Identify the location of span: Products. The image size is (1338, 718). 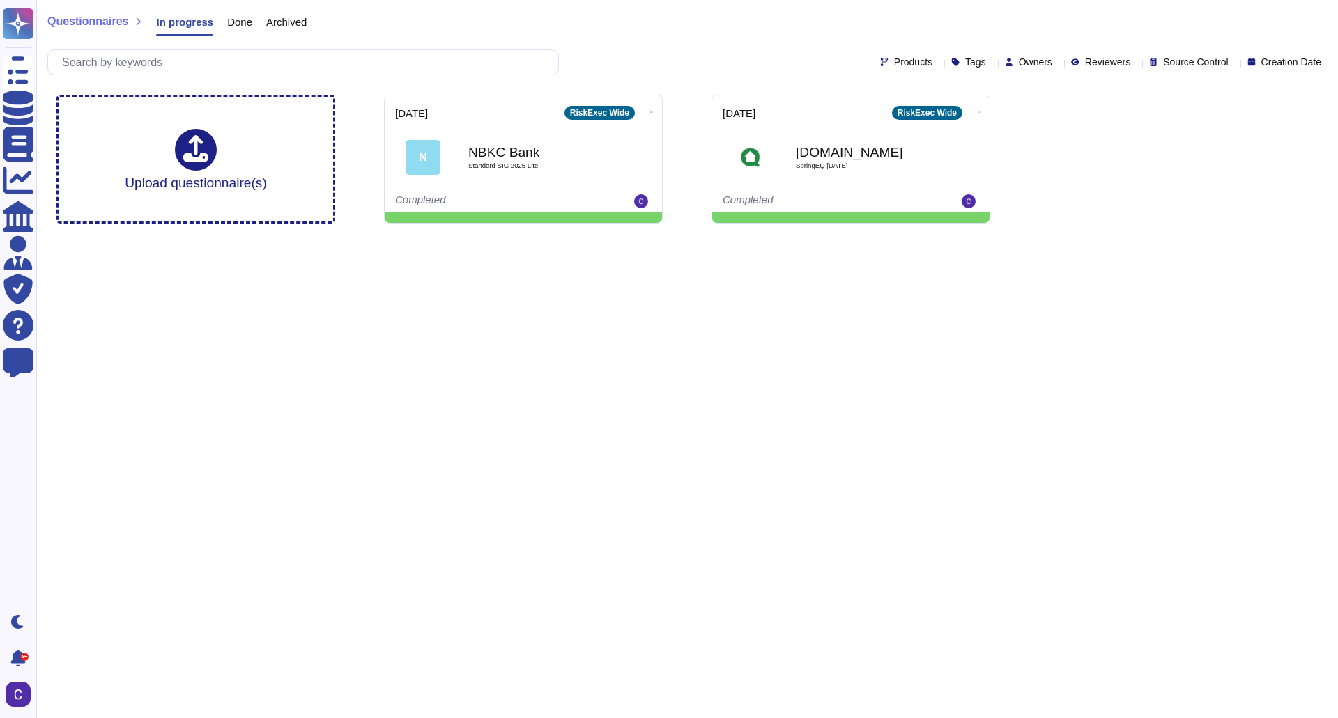
(913, 62).